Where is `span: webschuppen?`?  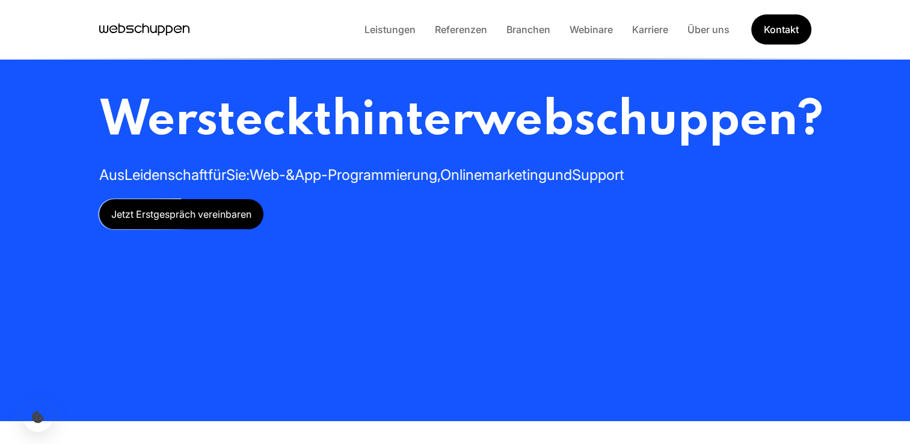 span: webschuppen? is located at coordinates (648, 121).